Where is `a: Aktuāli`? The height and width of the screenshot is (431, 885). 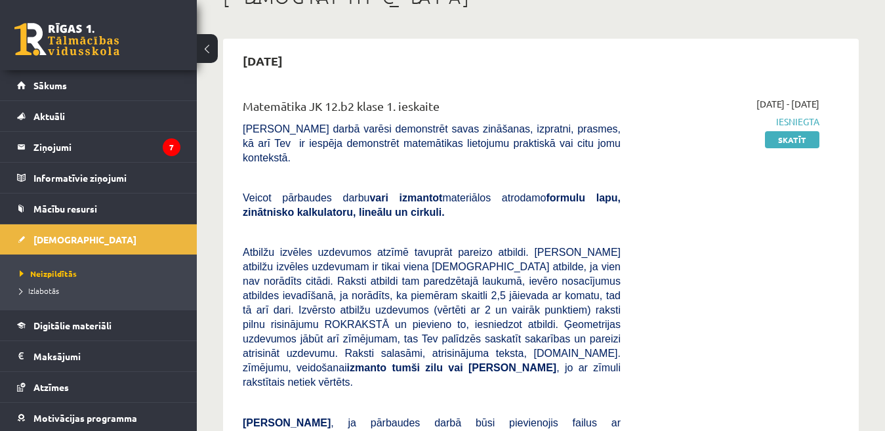
a: Aktuāli is located at coordinates (98, 116).